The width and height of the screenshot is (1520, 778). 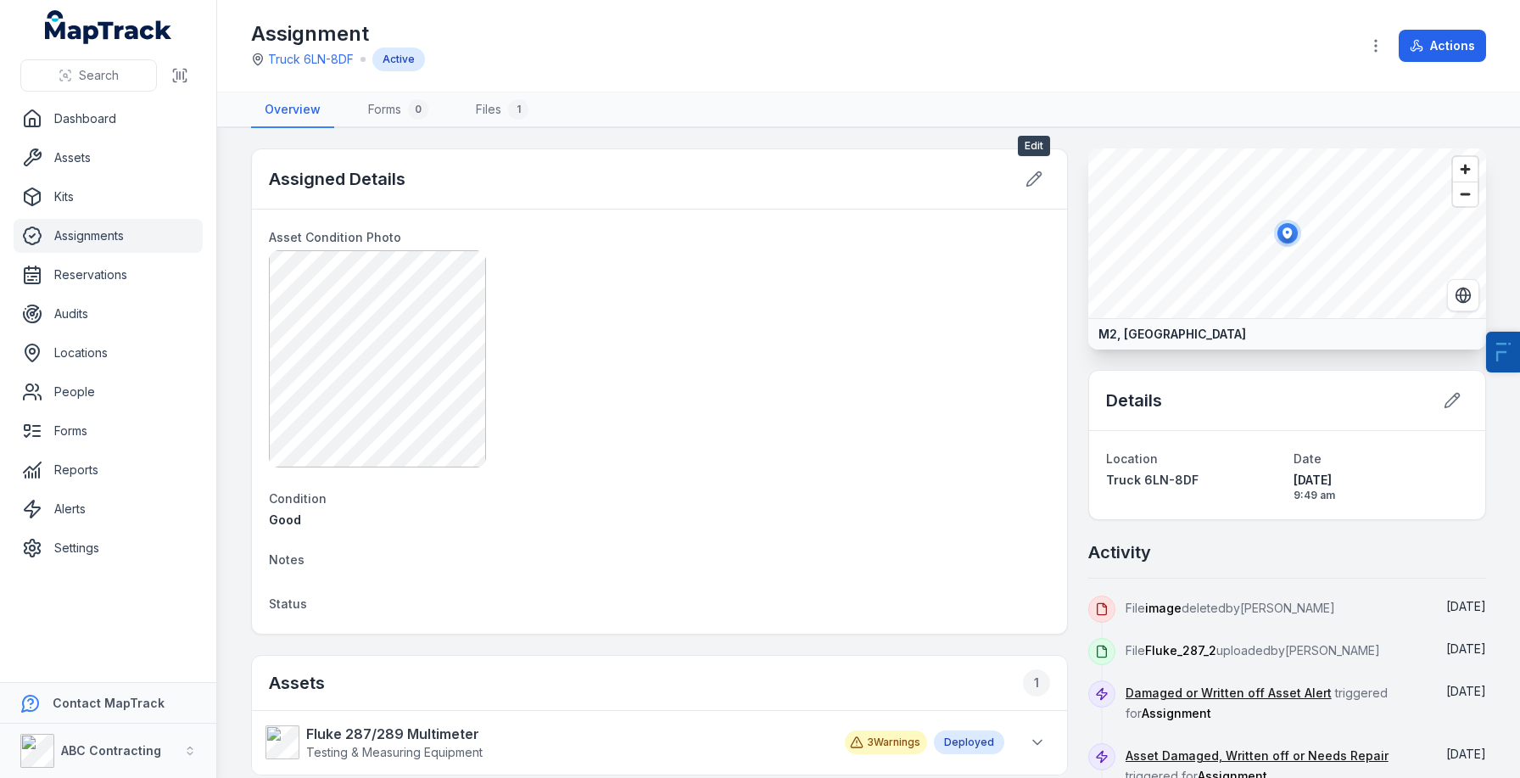 What do you see at coordinates (285, 519) in the screenshot?
I see `span: Good` at bounding box center [285, 519].